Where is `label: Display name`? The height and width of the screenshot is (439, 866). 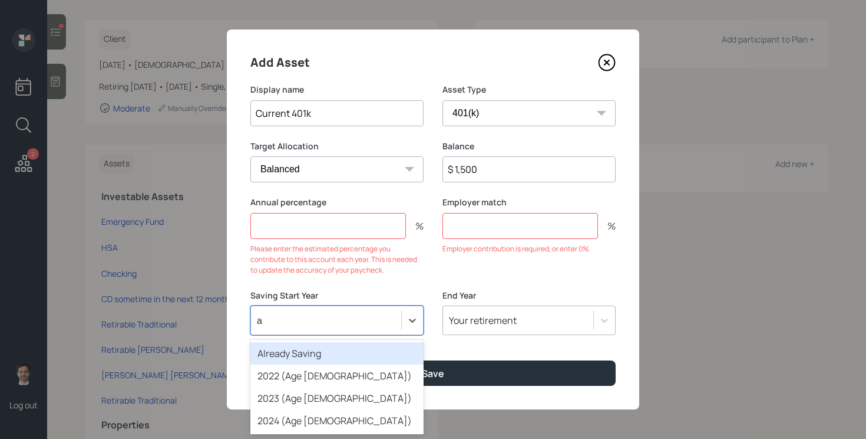
label: Display name is located at coordinates (337, 90).